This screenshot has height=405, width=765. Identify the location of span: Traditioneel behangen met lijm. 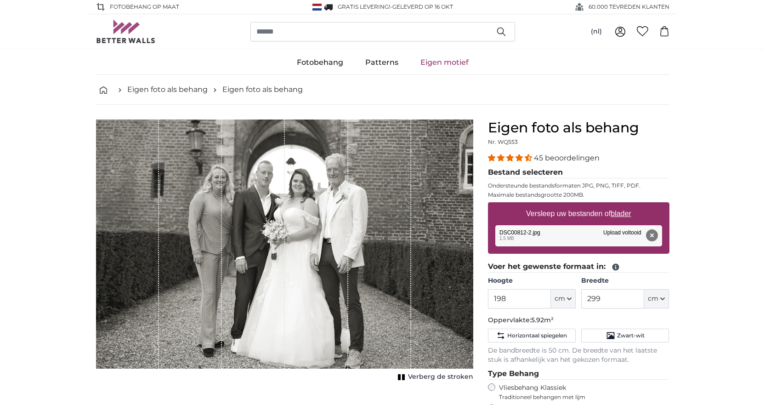
(575, 397).